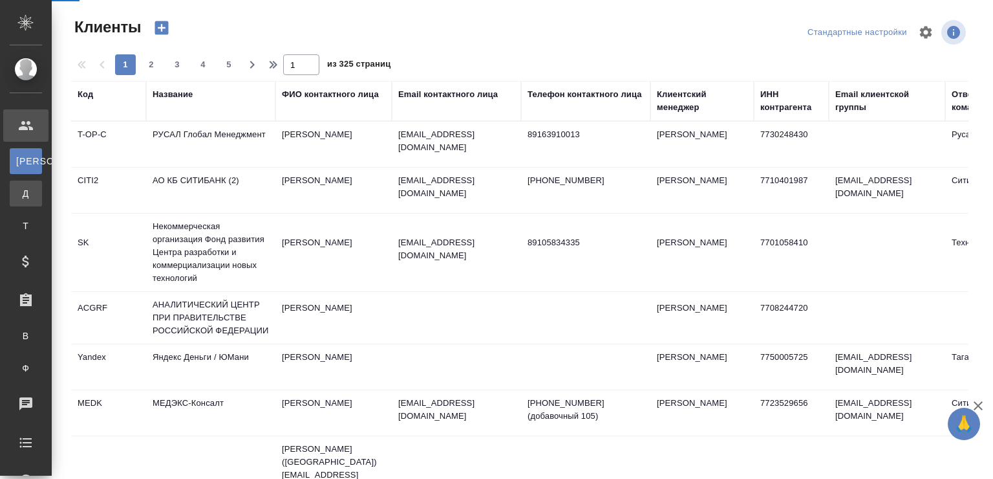 This screenshot has height=479, width=993. What do you see at coordinates (887, 101) in the screenshot?
I see `div: Email клиентской группы` at bounding box center [887, 101].